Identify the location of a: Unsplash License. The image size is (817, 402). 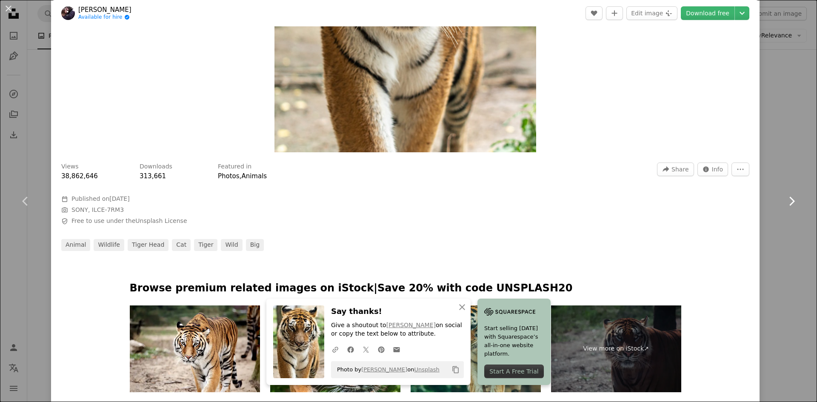
(161, 221).